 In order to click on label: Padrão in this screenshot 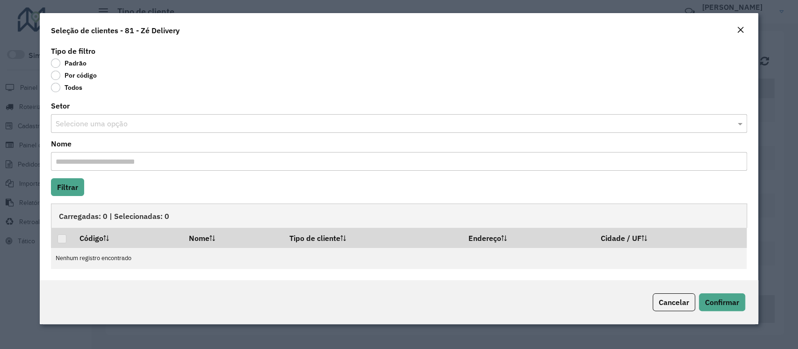, I will do `click(69, 63)`.